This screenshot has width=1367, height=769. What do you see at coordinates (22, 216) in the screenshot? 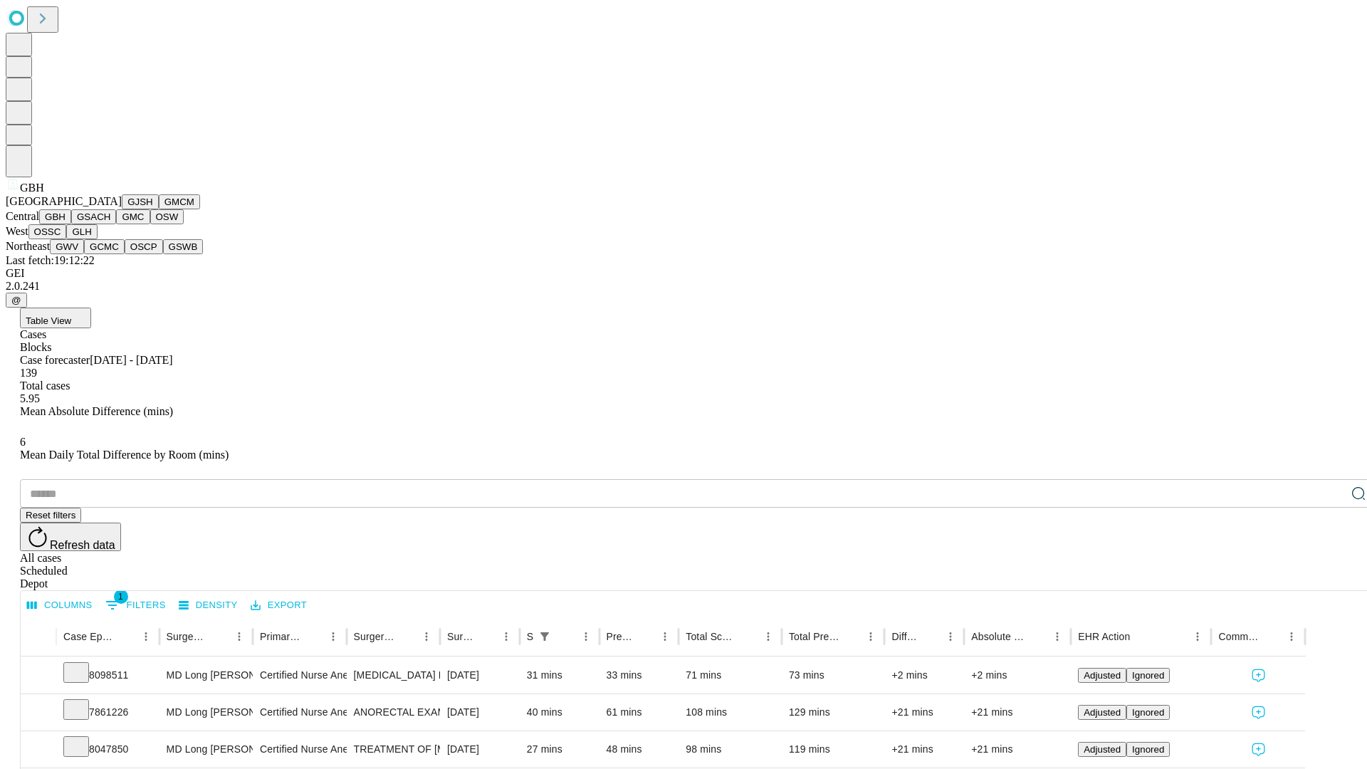
I see `span: Central` at bounding box center [22, 216].